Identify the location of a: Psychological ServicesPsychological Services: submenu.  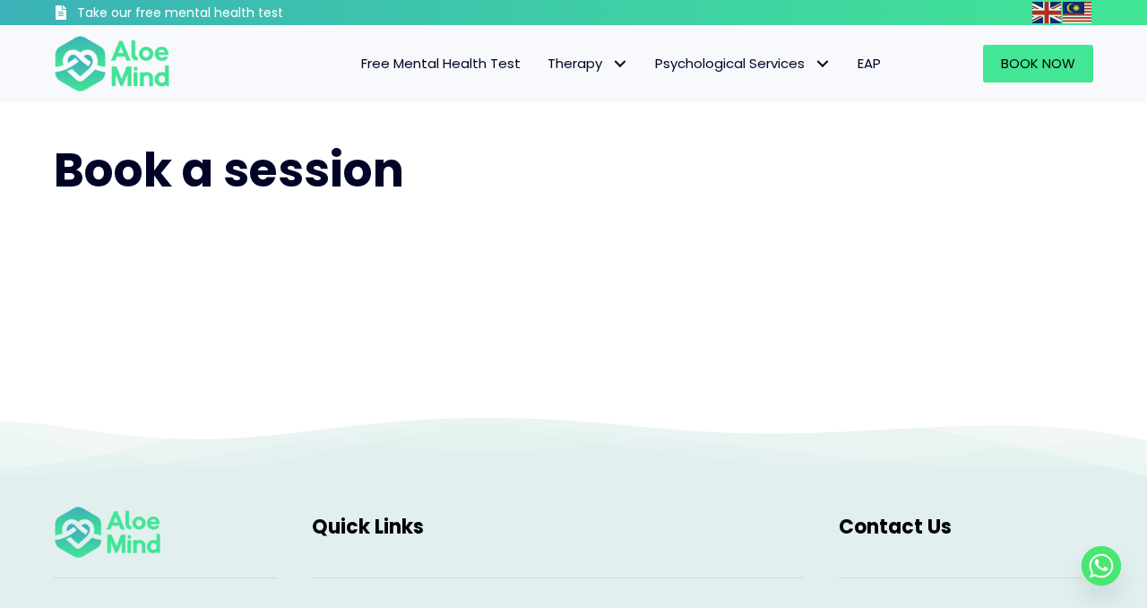
(743, 64).